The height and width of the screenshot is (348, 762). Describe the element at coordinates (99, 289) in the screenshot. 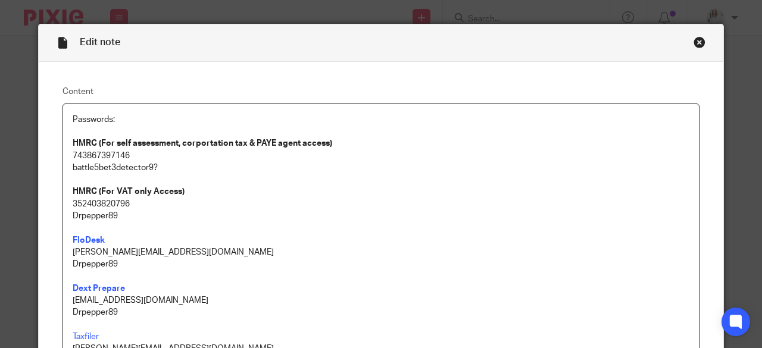

I see `a: Dext Prepare` at that location.